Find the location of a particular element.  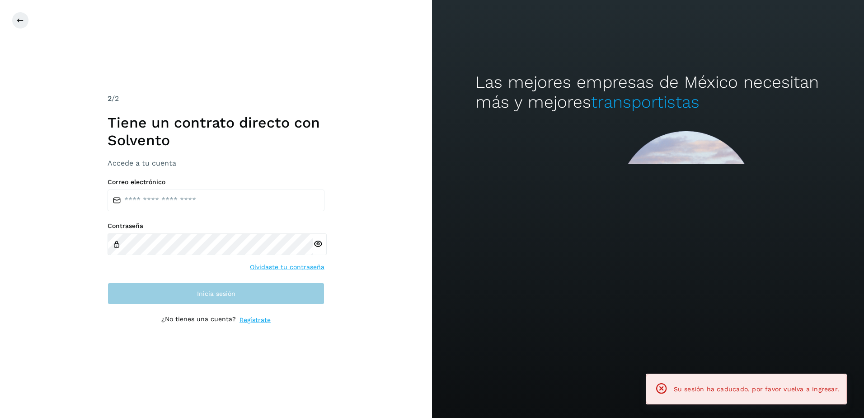

span: Inicia sesión is located at coordinates (216, 293).